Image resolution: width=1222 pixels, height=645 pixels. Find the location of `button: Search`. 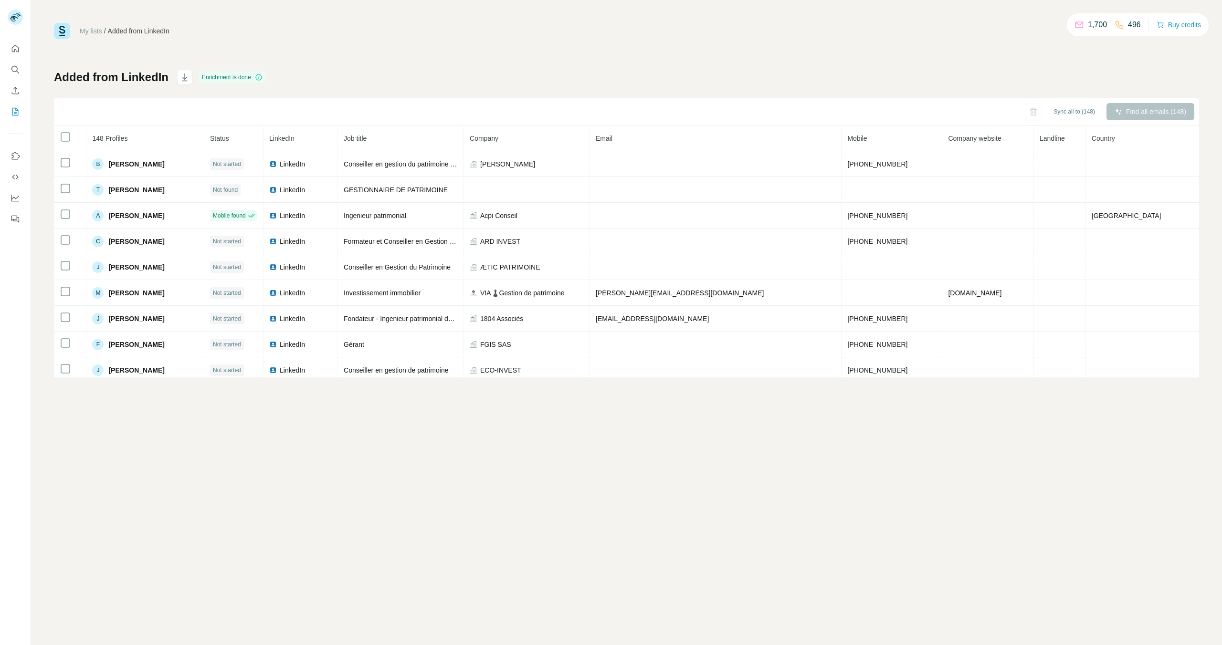

button: Search is located at coordinates (15, 70).